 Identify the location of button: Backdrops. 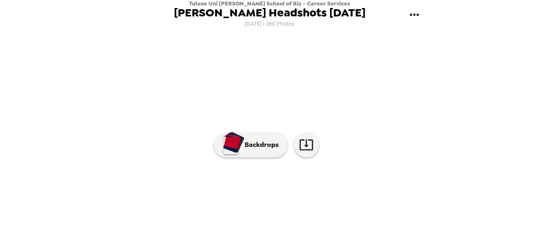
(251, 145).